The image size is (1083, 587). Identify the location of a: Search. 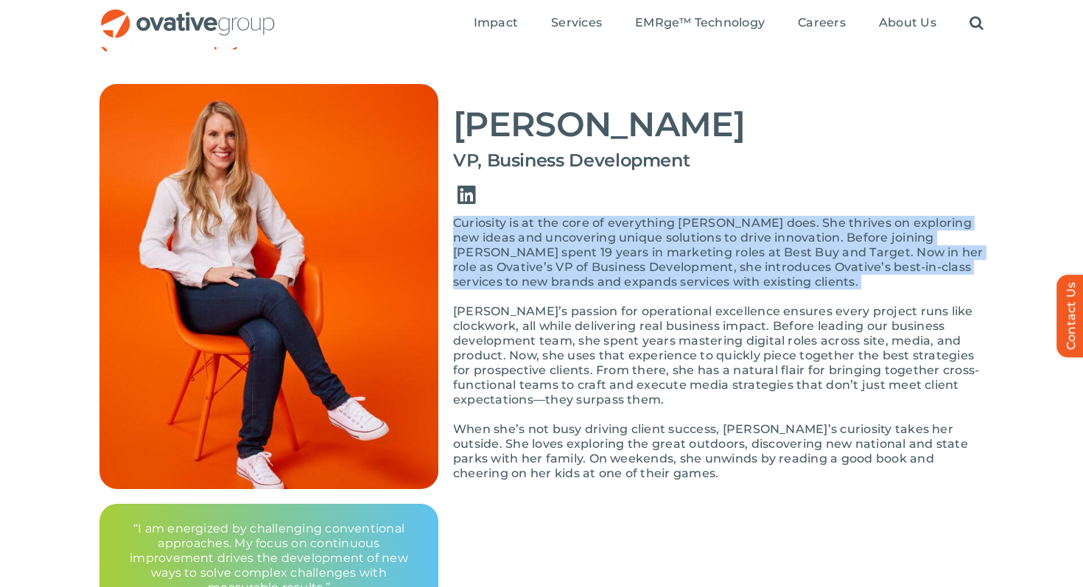
(976, 24).